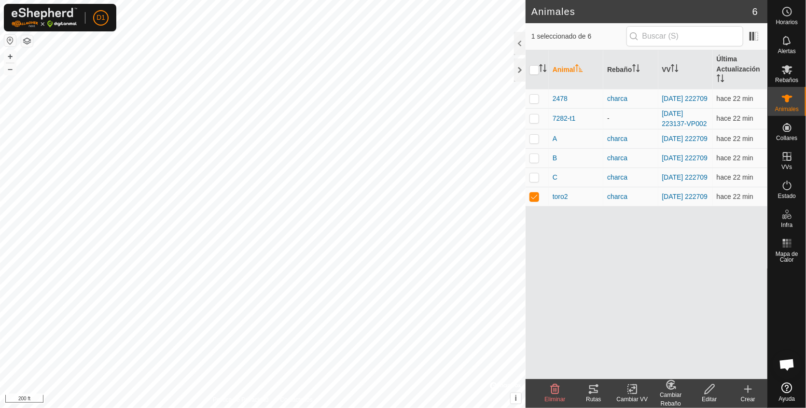 Image resolution: width=806 pixels, height=408 pixels. What do you see at coordinates (748, 399) in the screenshot?
I see `div: Crear` at bounding box center [748, 399].